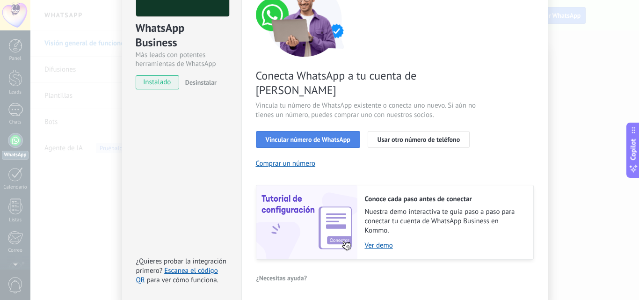  What do you see at coordinates (444, 199) in the screenshot?
I see `h2: Conoce cada paso antes de conectar` at bounding box center [444, 199].